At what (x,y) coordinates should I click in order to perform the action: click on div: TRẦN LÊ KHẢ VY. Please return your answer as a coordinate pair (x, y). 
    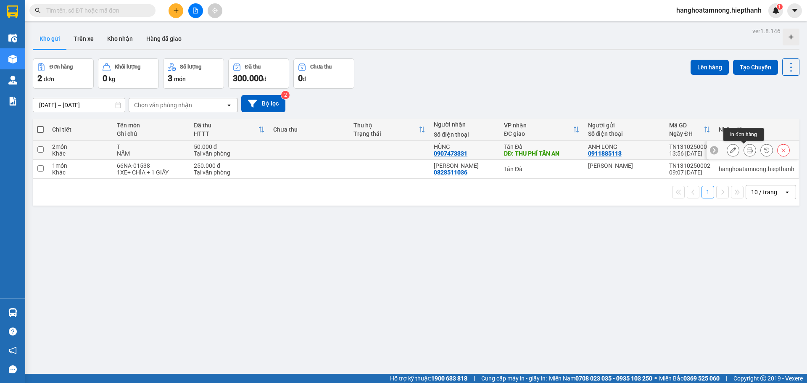
    Looking at the image, I should click on (464, 166).